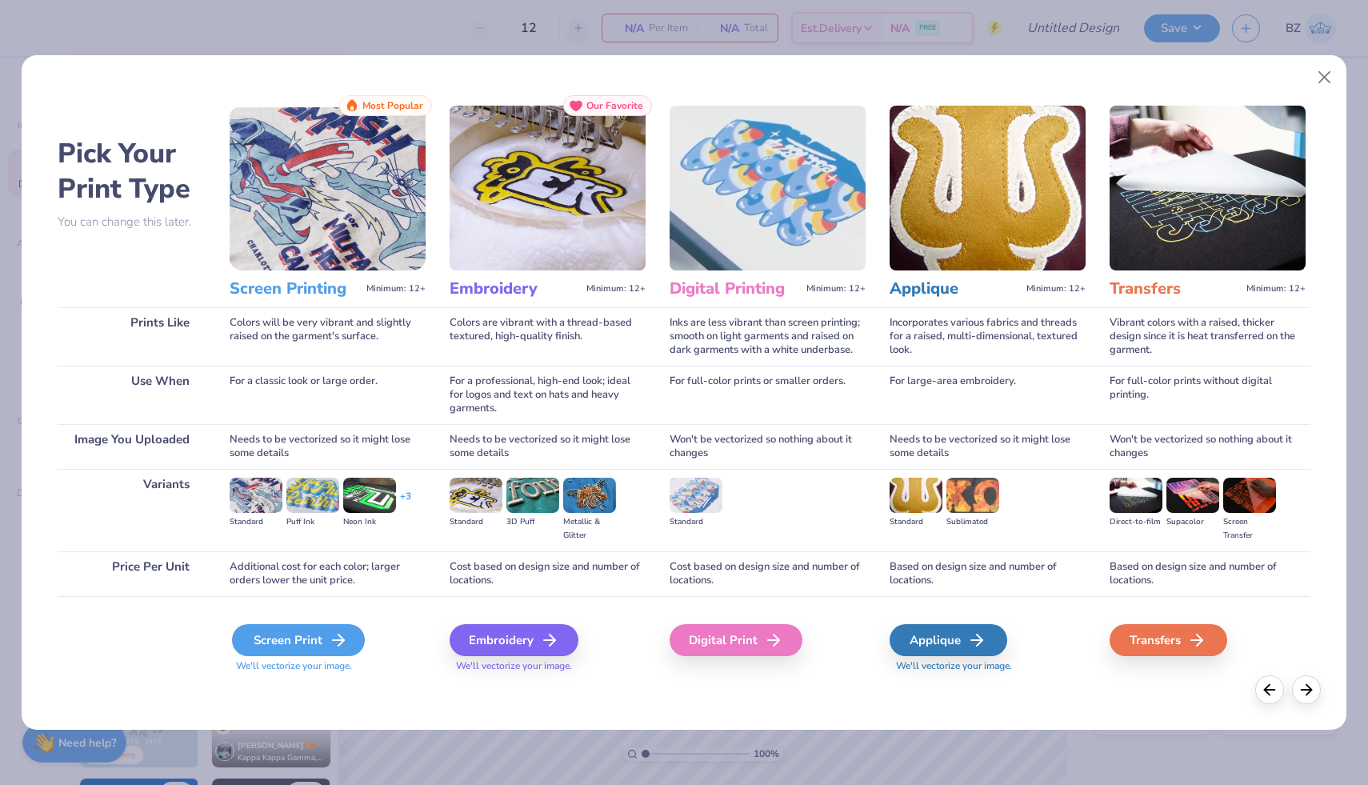 This screenshot has height=785, width=1368. What do you see at coordinates (987, 188) in the screenshot?
I see `img: Applique` at bounding box center [987, 188].